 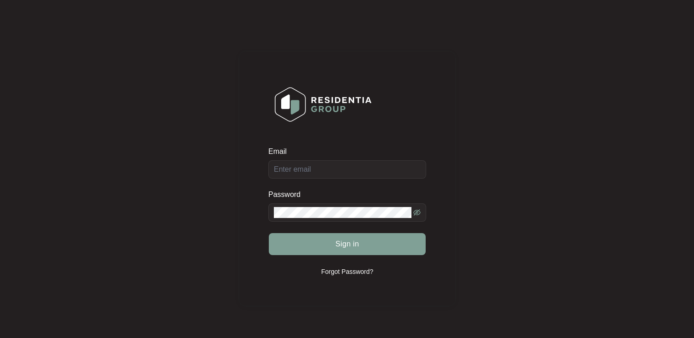 What do you see at coordinates (288, 195) in the screenshot?
I see `label: Password` at bounding box center [288, 195].